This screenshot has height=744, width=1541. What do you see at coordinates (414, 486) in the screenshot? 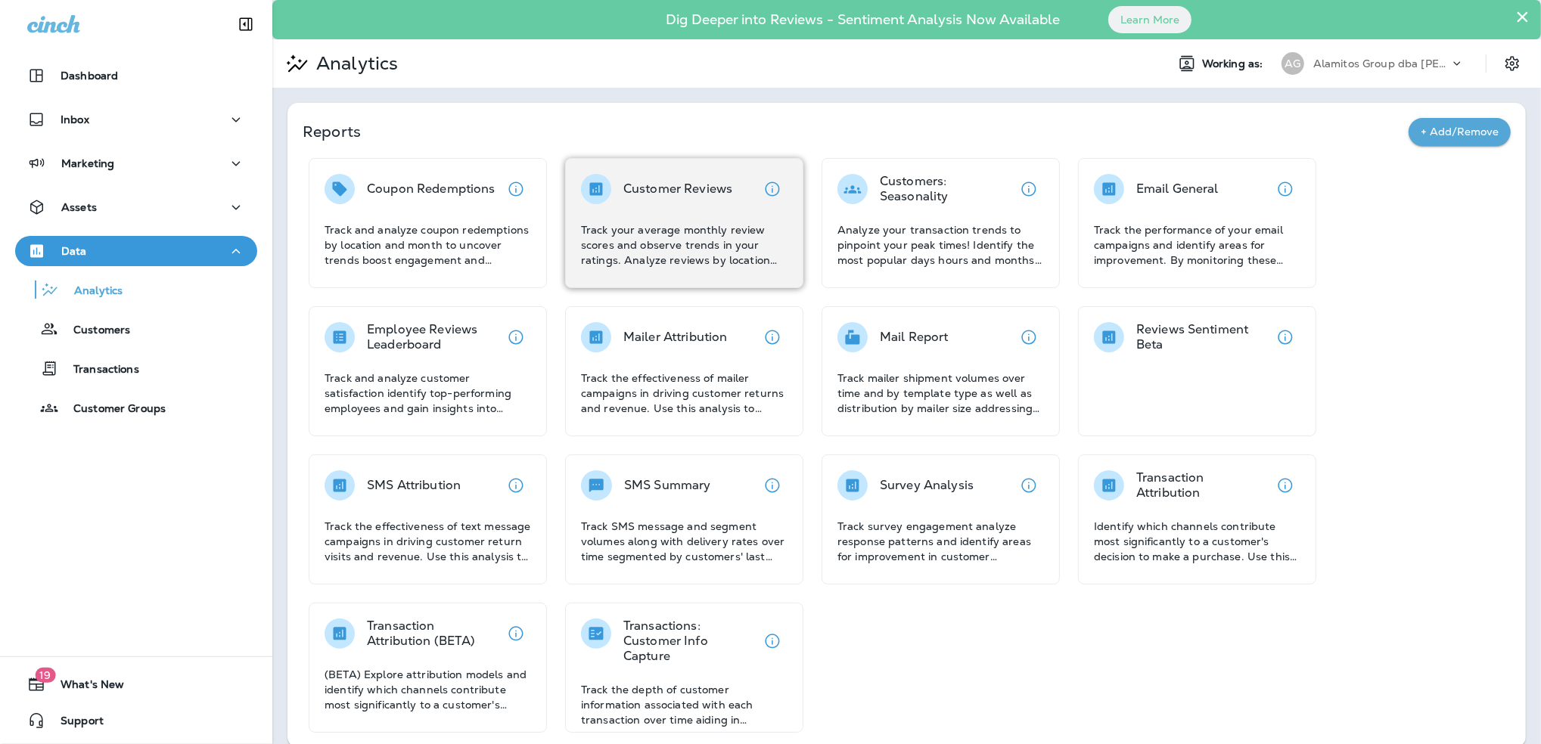
I see `p: SMS Attribution` at bounding box center [414, 486].